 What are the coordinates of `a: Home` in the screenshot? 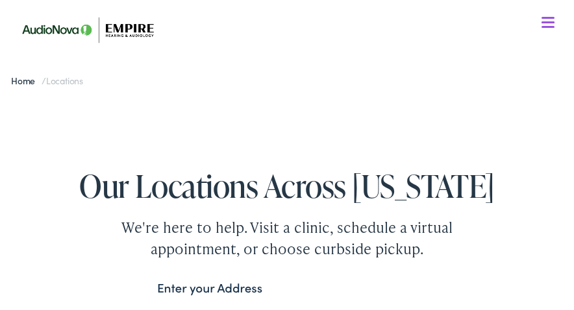 It's located at (26, 81).